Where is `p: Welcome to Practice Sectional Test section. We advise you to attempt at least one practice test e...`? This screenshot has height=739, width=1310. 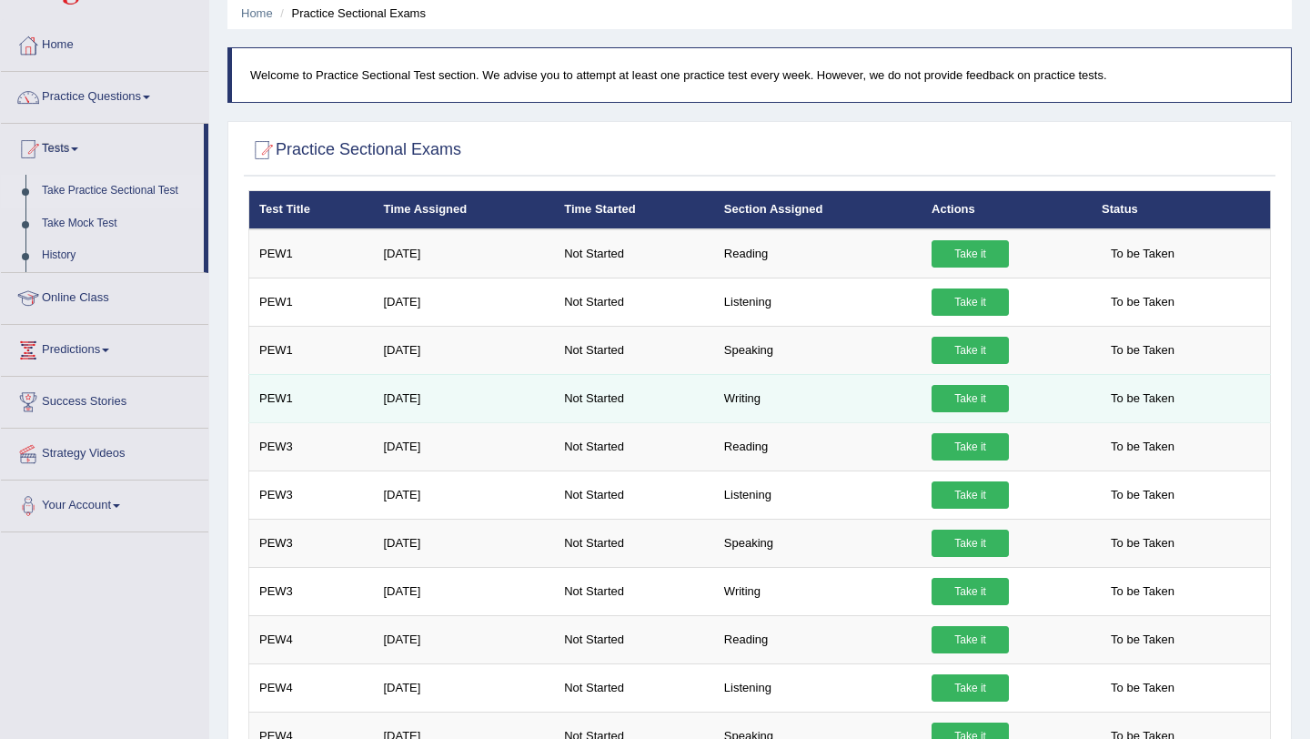 p: Welcome to Practice Sectional Test section. We advise you to attempt at least one practice test e... is located at coordinates (761, 75).